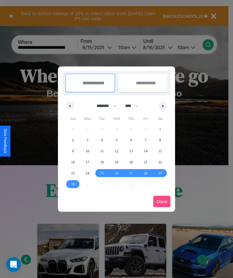 This screenshot has width=233, height=278. What do you see at coordinates (73, 151) in the screenshot?
I see `span: 9` at bounding box center [73, 151].